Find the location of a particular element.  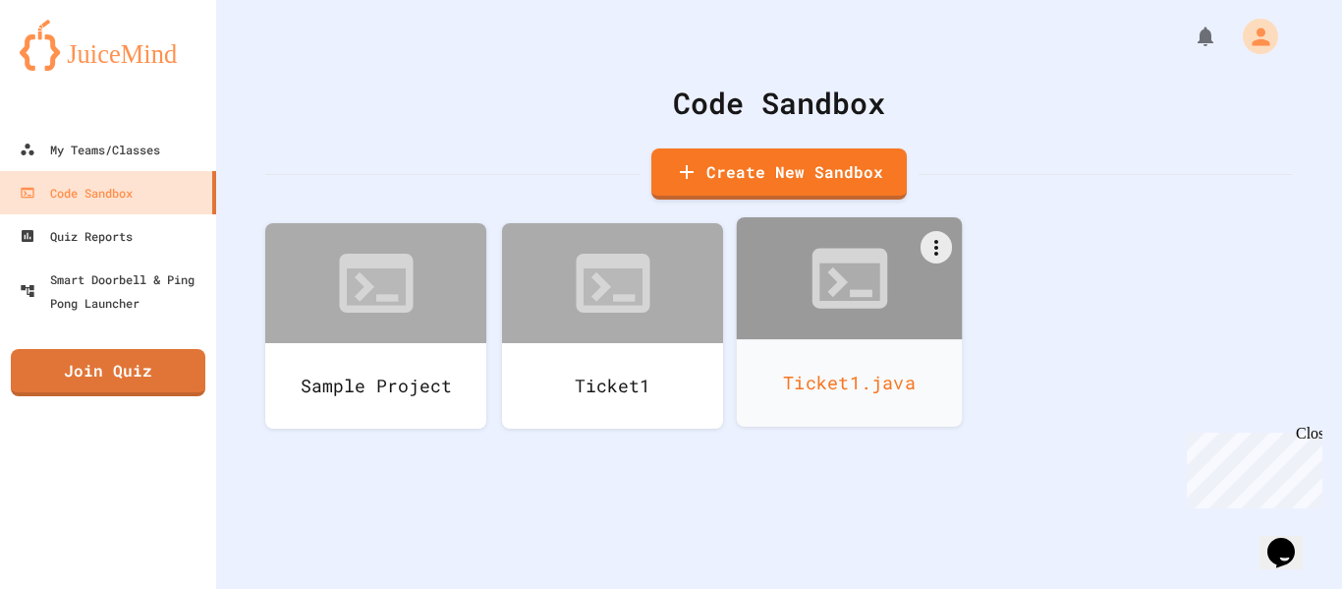

a: Ticket1.java is located at coordinates (850, 321).